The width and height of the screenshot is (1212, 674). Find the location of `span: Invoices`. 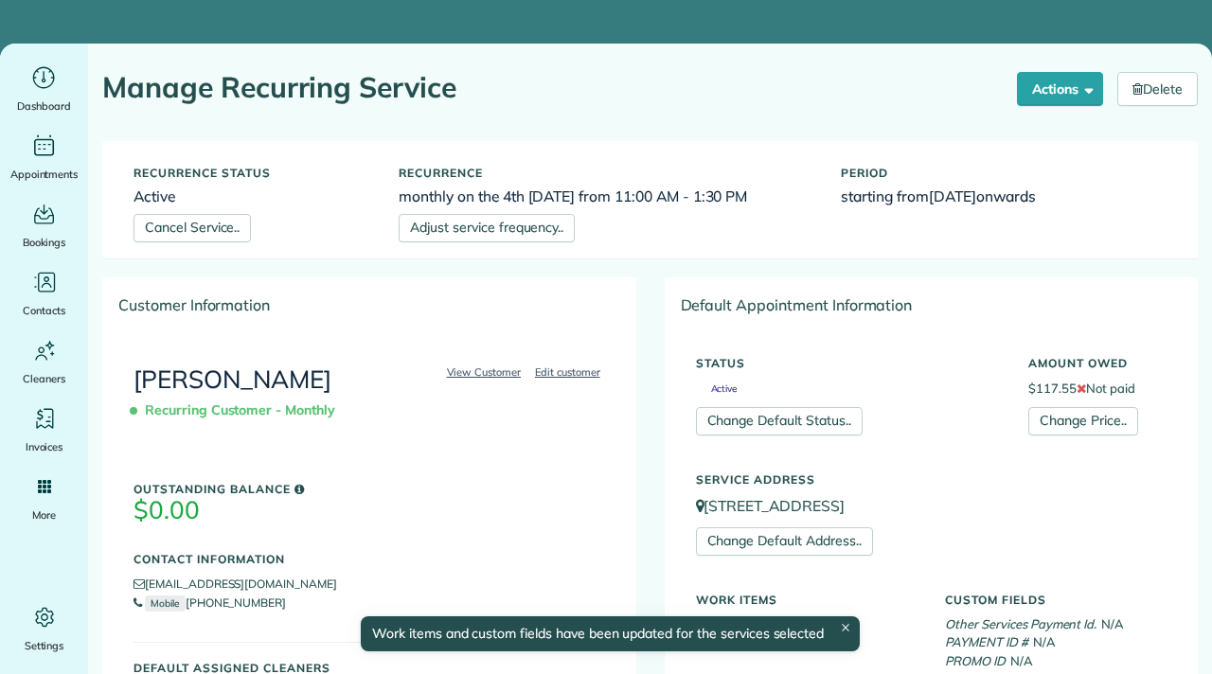

span: Invoices is located at coordinates (44, 447).